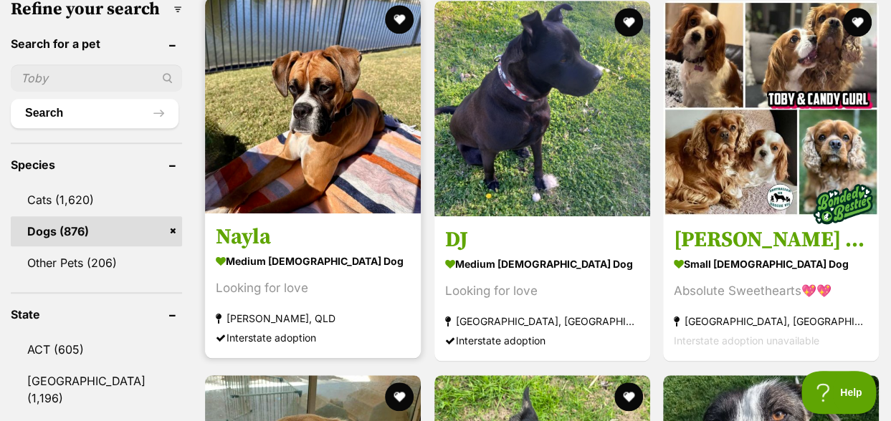  I want to click on h3: Nayla, so click(313, 238).